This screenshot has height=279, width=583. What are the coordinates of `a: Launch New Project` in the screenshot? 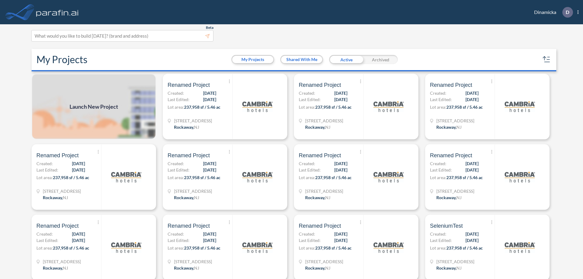 It's located at (94, 107).